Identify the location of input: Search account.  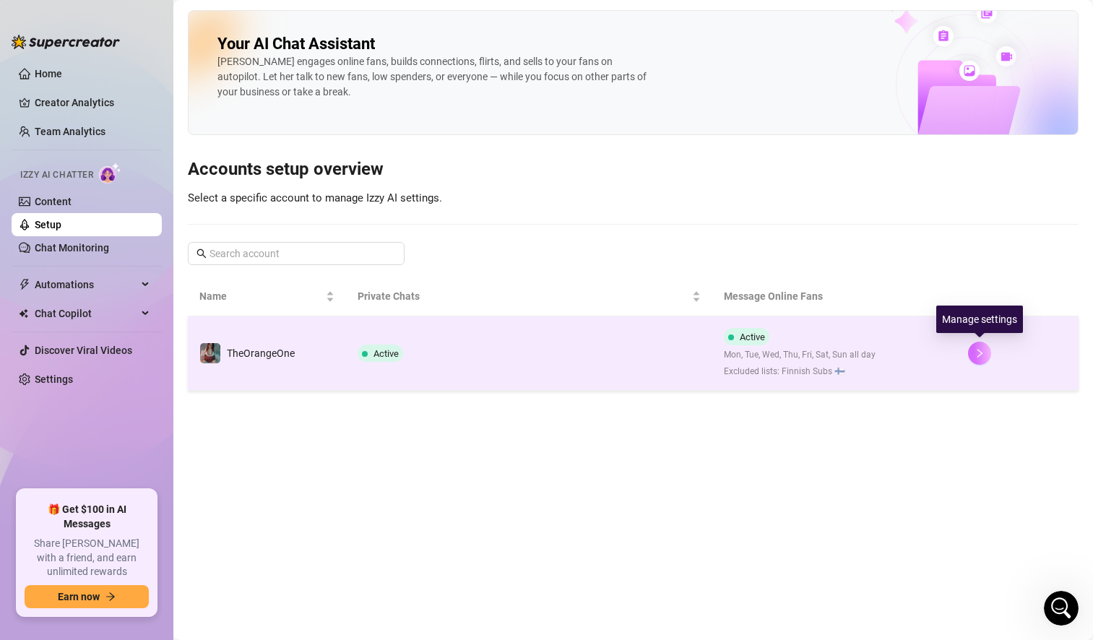
(297, 254).